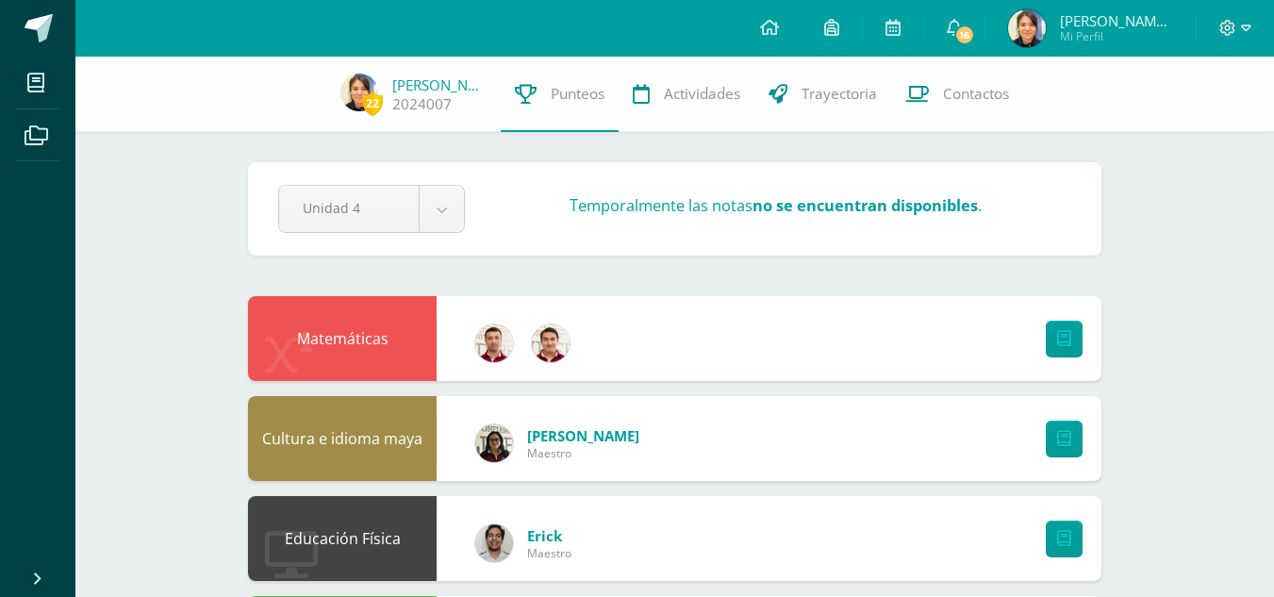 The height and width of the screenshot is (597, 1274). I want to click on img: c64be9d0b6a0f58b034d7201874f2d94.png, so click(494, 443).